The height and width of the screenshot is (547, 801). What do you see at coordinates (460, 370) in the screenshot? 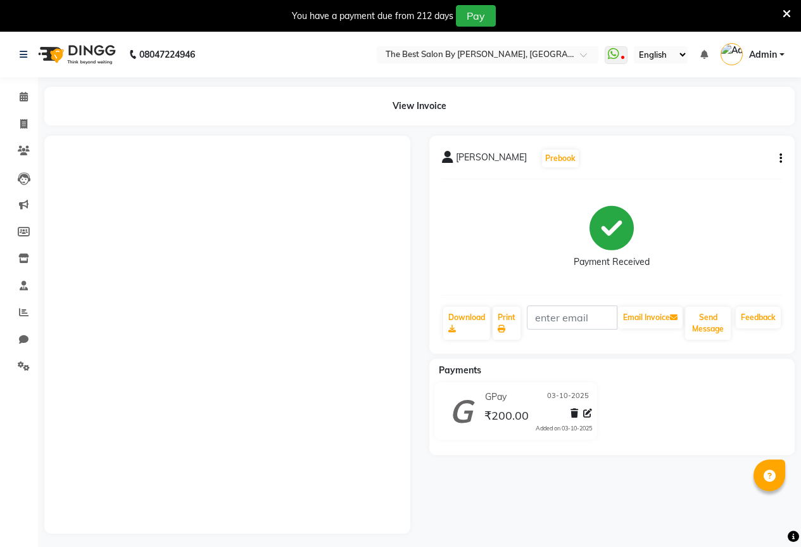
I see `span: Payments` at bounding box center [460, 370].